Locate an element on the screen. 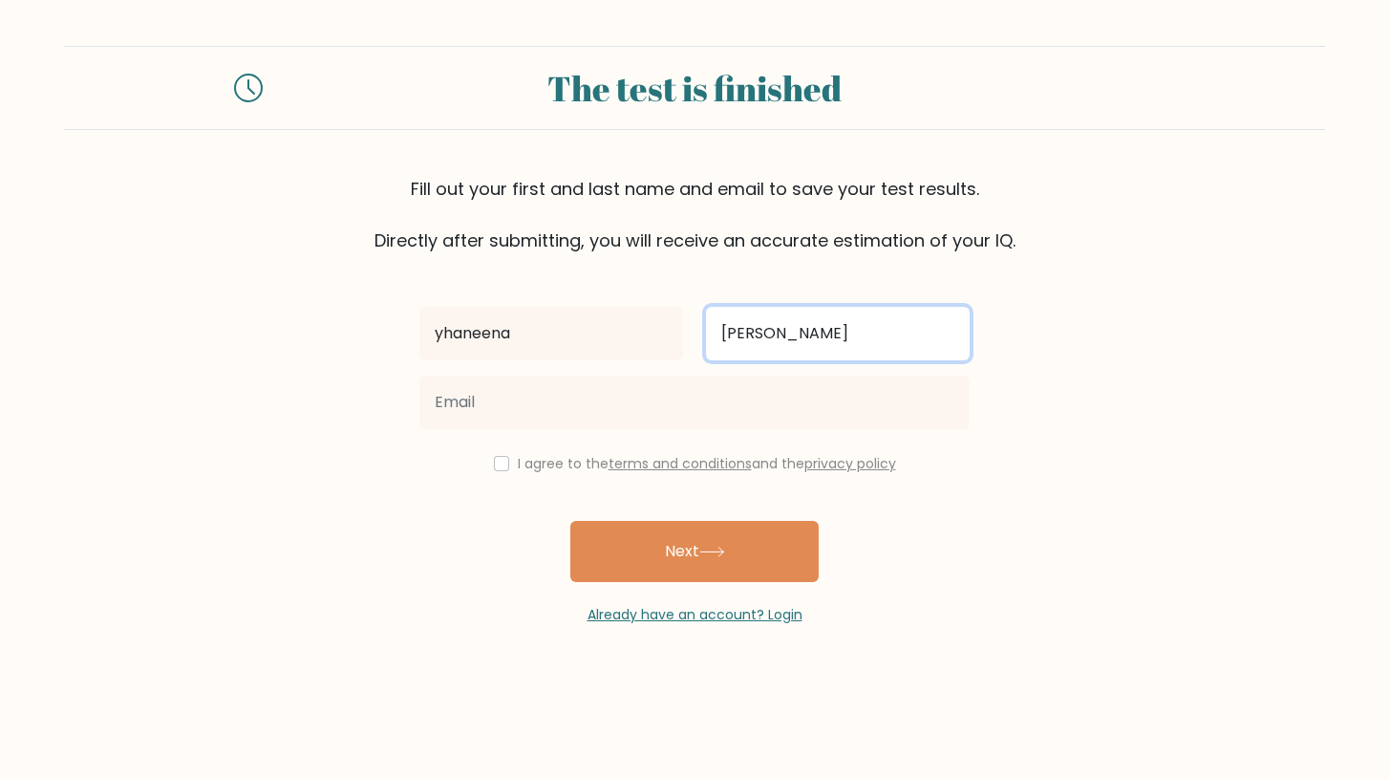 Image resolution: width=1389 pixels, height=779 pixels. button: Next is located at coordinates (695, 551).